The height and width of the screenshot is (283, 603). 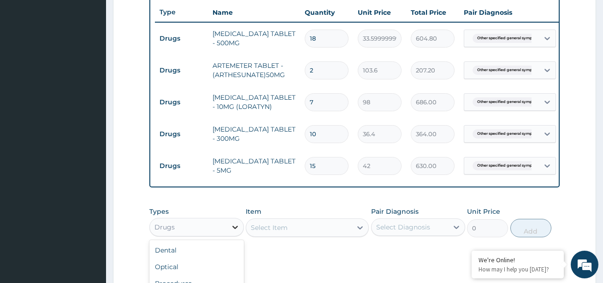 I want to click on label: Types, so click(x=159, y=211).